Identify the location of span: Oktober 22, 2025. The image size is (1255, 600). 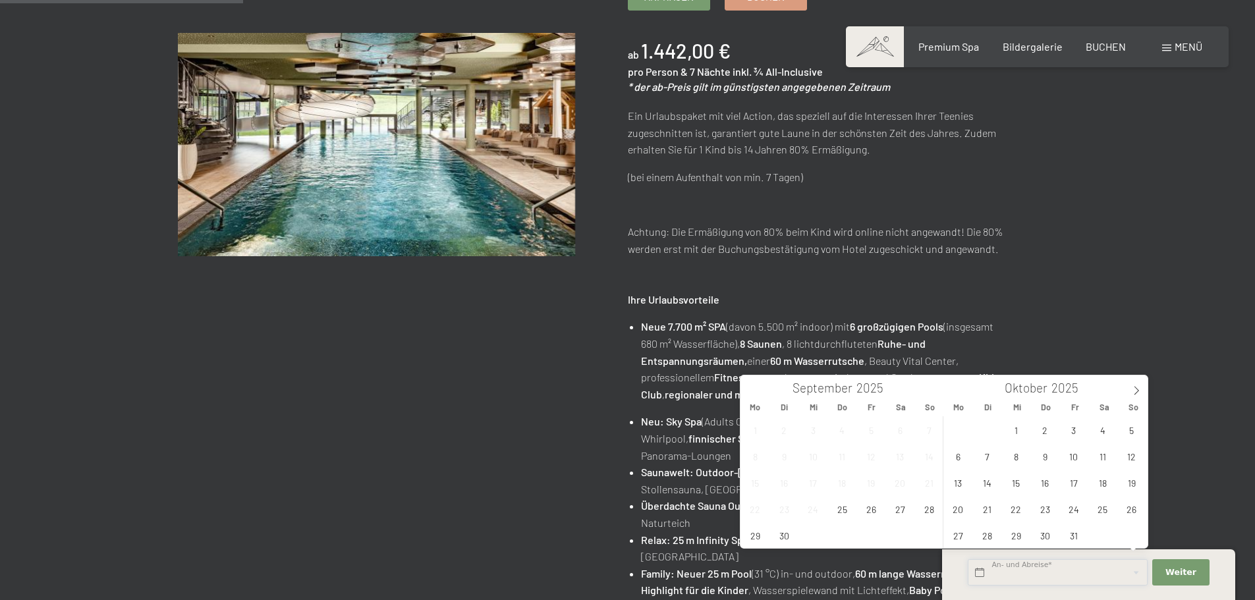
(1016, 509).